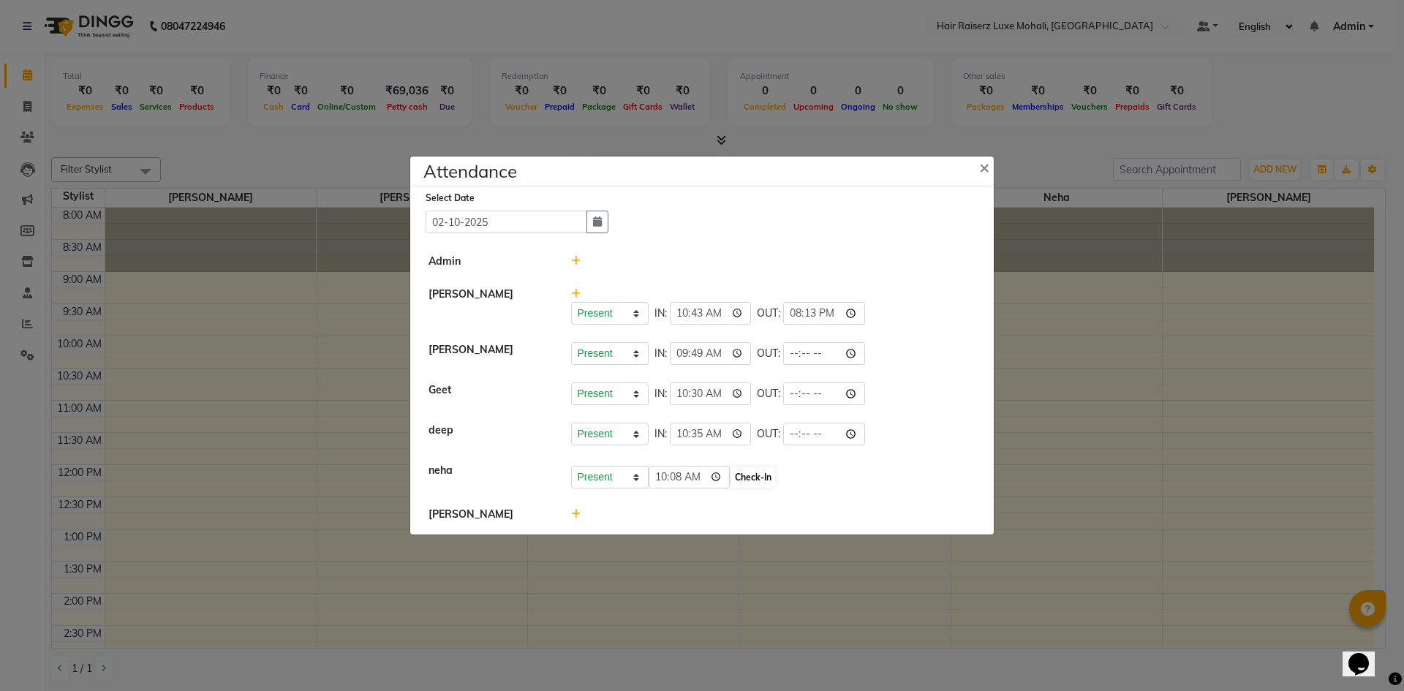  Describe the element at coordinates (753, 477) in the screenshot. I see `button: Check-In` at that location.